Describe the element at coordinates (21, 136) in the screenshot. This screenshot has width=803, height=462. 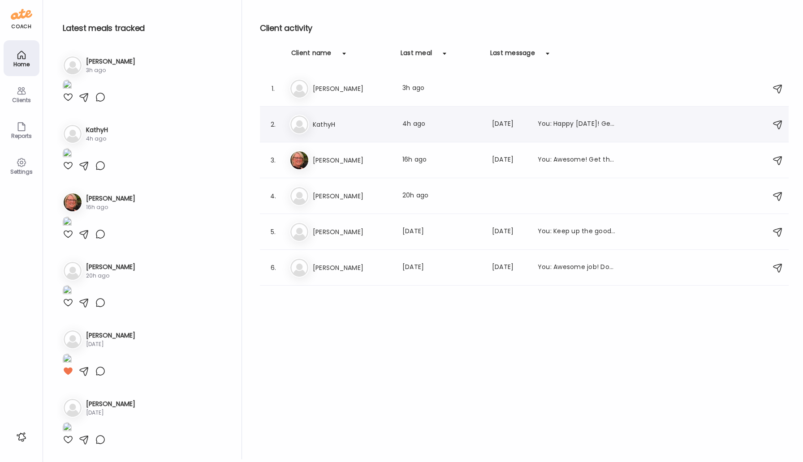
I see `div: Reports` at that location.